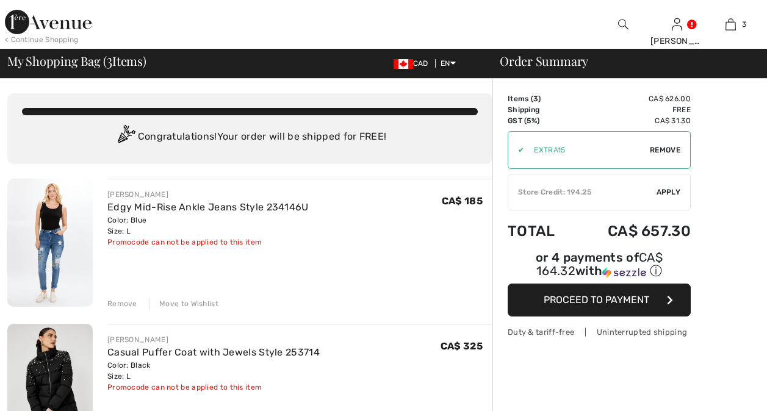 This screenshot has height=411, width=767. I want to click on td: Total, so click(540, 231).